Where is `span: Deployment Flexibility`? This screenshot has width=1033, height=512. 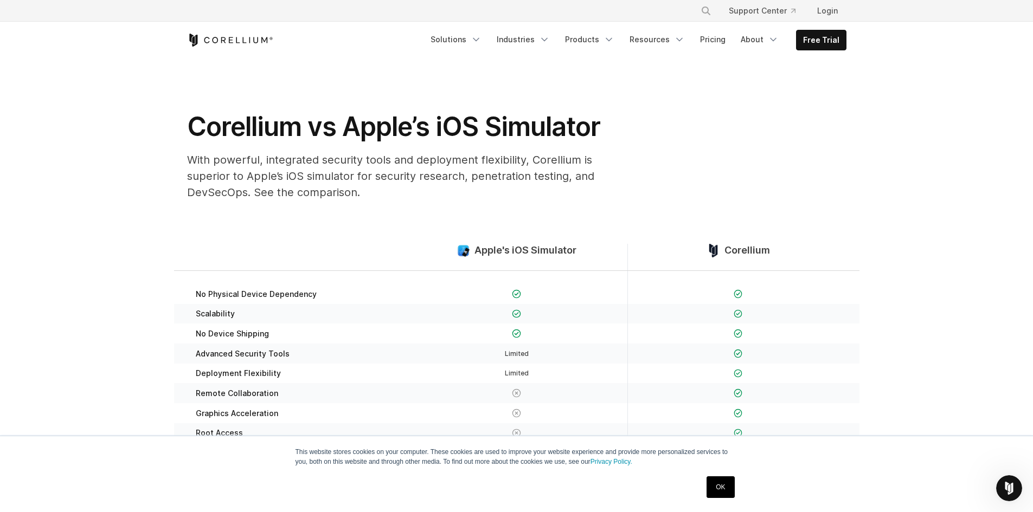
span: Deployment Flexibility is located at coordinates (238, 374).